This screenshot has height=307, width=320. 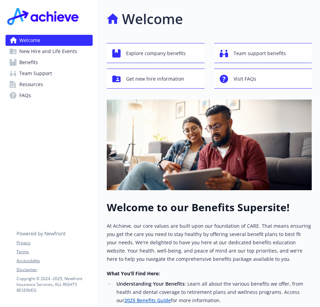 I want to click on a: Benefits, so click(x=49, y=62).